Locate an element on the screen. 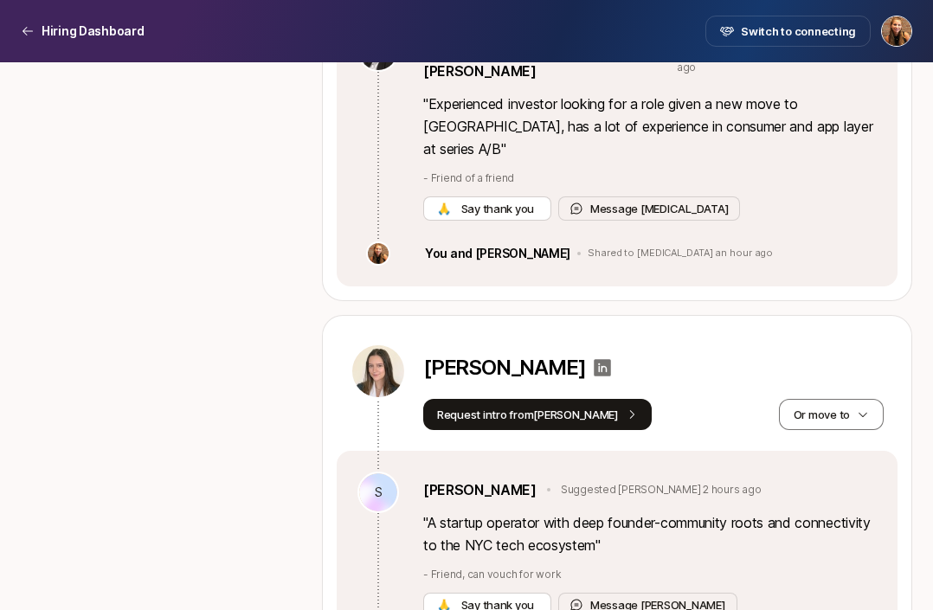 This screenshot has width=933, height=610. p: " A startup operator with deep founder-community roots and connectivity to the NYC tech ecosystem " is located at coordinates (650, 534).